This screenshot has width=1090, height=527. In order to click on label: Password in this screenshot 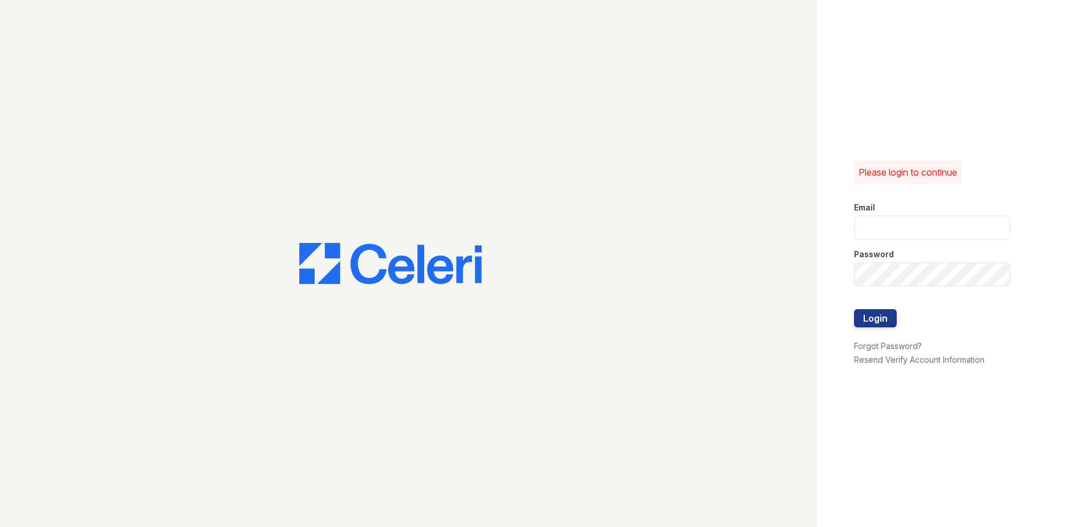, I will do `click(874, 254)`.